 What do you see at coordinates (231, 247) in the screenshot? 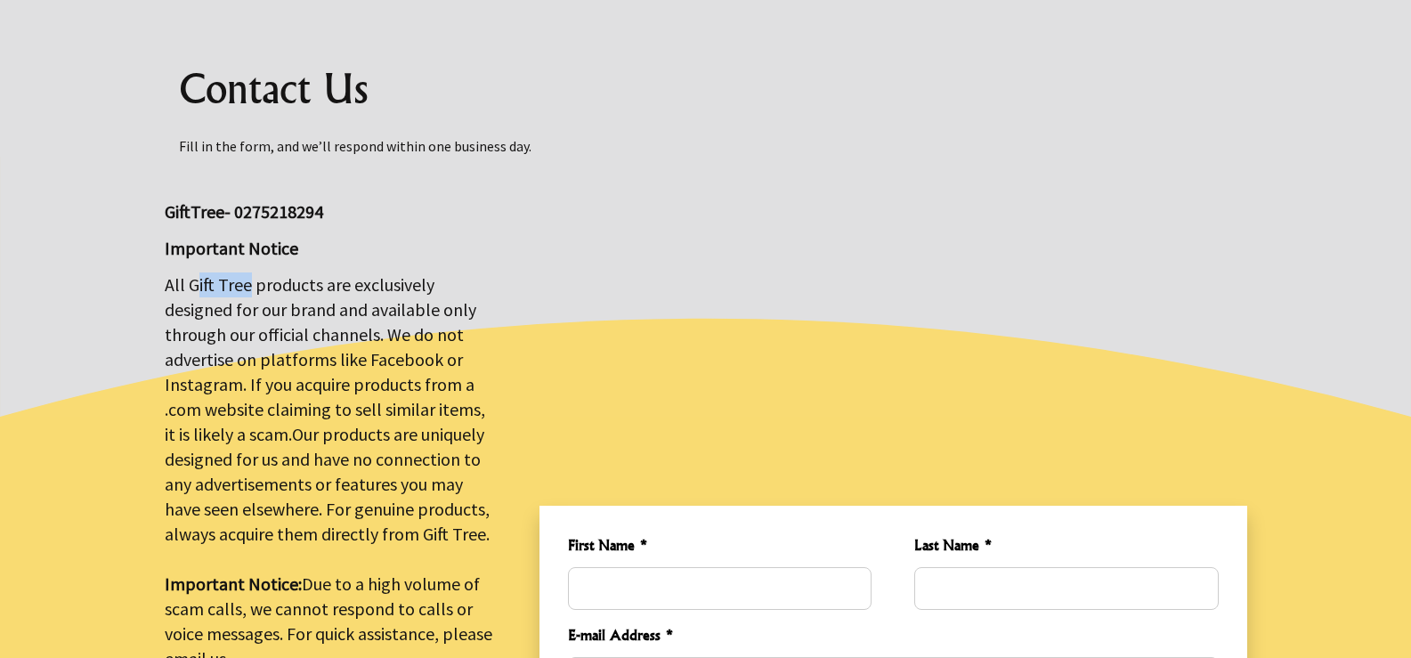
I see `strong: Important Notice` at bounding box center [231, 247].